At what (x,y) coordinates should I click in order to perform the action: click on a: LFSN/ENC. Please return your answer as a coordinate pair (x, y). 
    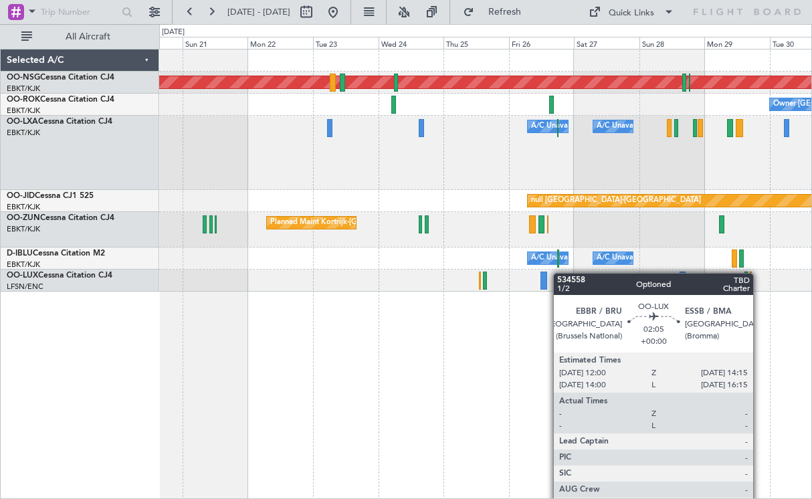
    Looking at the image, I should click on (25, 286).